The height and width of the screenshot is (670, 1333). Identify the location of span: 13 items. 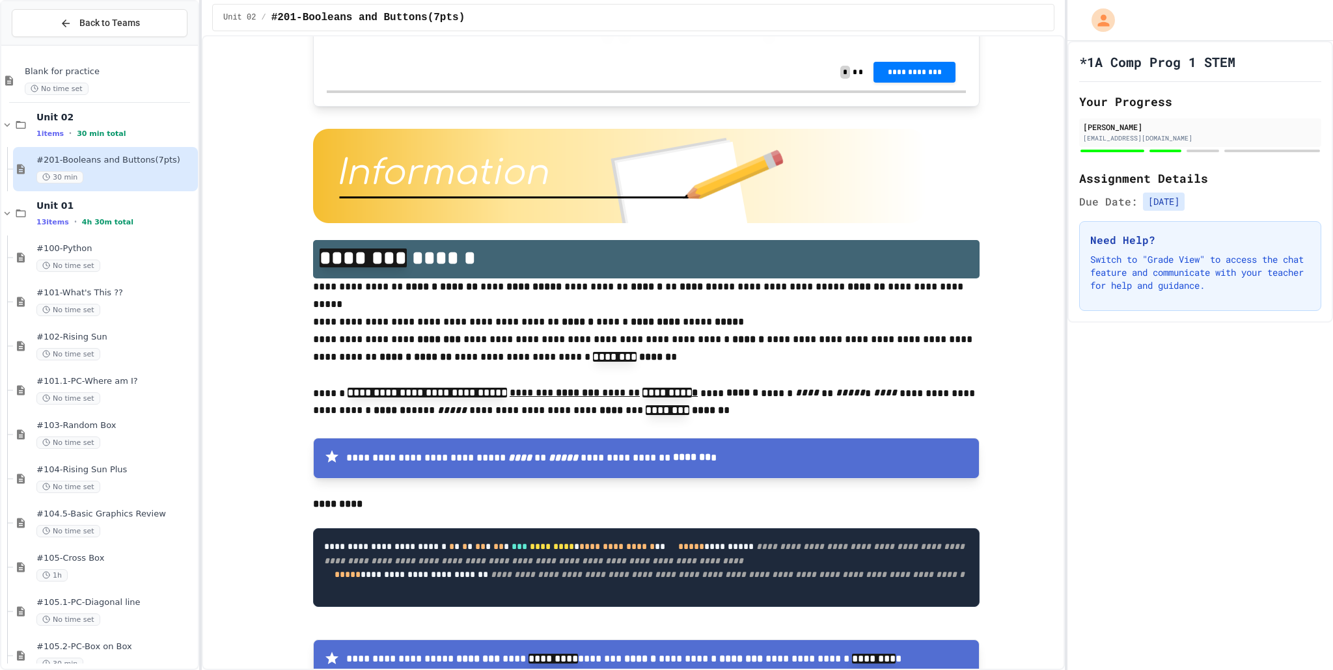
(53, 222).